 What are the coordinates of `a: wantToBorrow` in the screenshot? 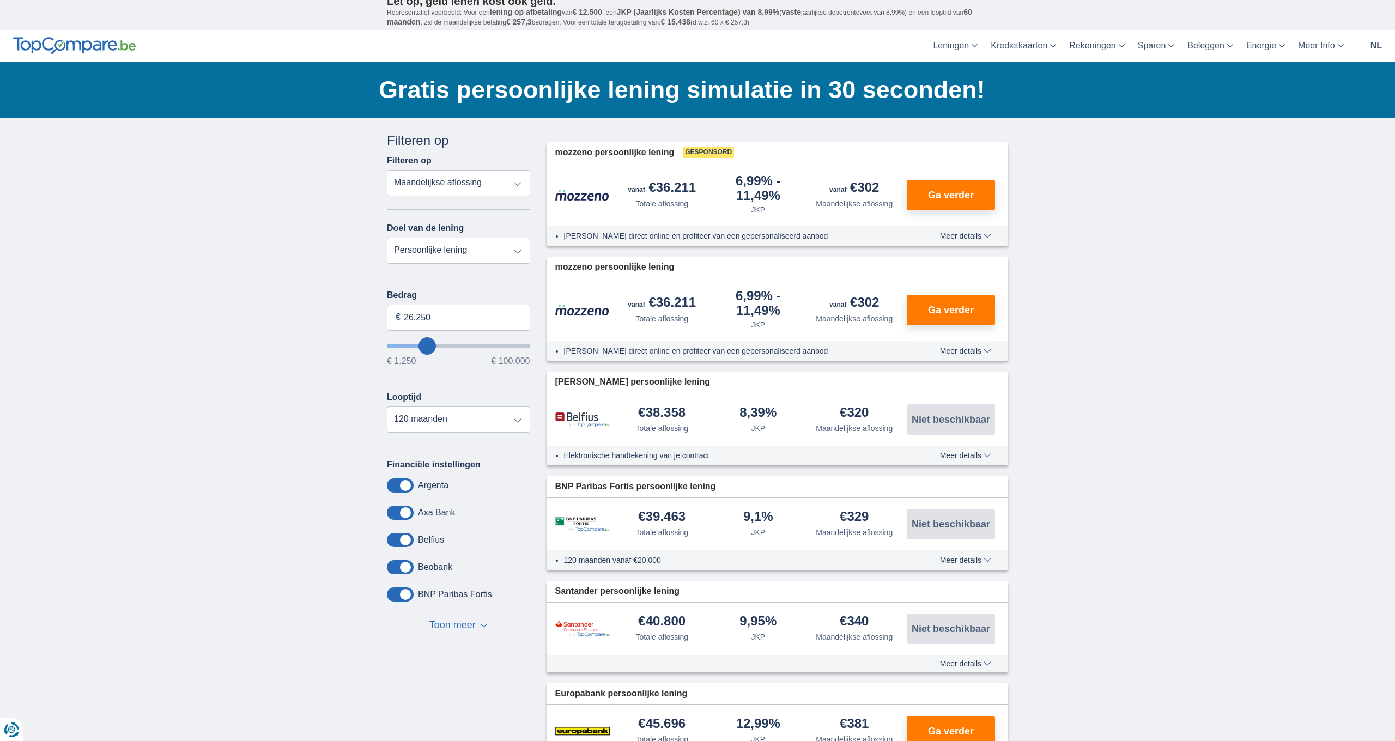 It's located at (458, 346).